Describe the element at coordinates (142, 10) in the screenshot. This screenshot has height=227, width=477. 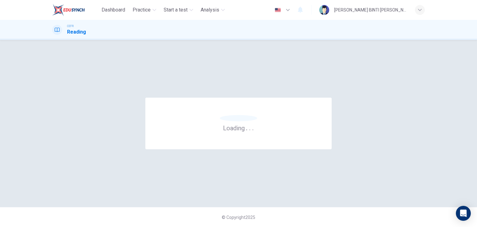
I see `span: Practice` at that location.